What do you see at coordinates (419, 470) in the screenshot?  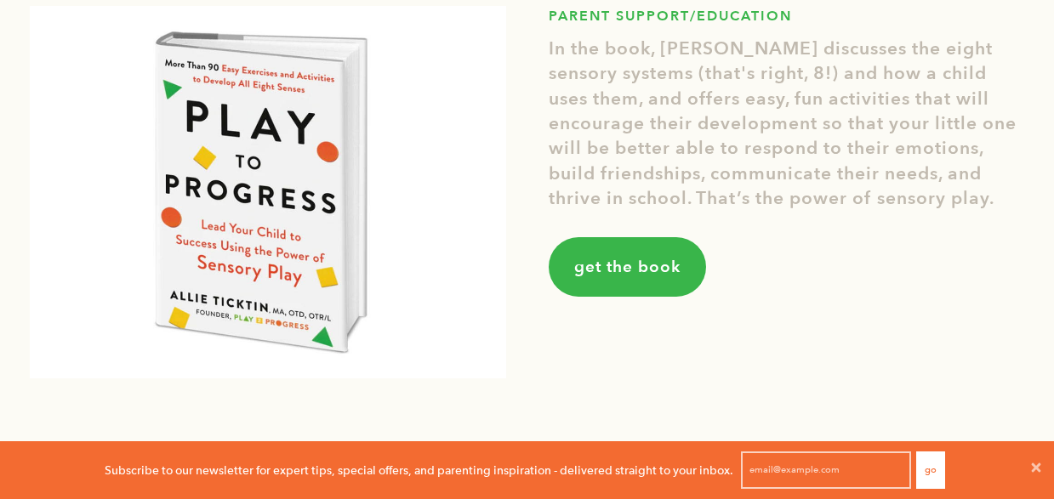 I see `p: Subscribe to our newsletter for expert tips, special offers, and parenting inspiration - delivere...` at bounding box center [419, 470].